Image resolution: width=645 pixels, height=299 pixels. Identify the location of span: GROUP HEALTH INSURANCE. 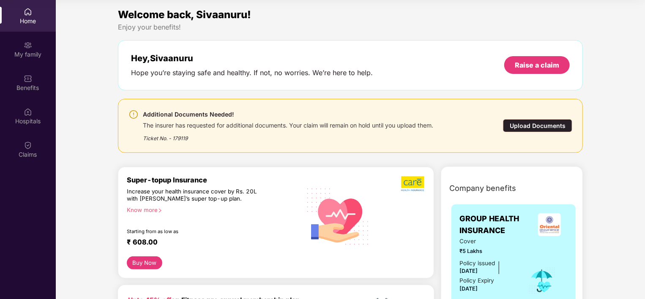
(496, 225).